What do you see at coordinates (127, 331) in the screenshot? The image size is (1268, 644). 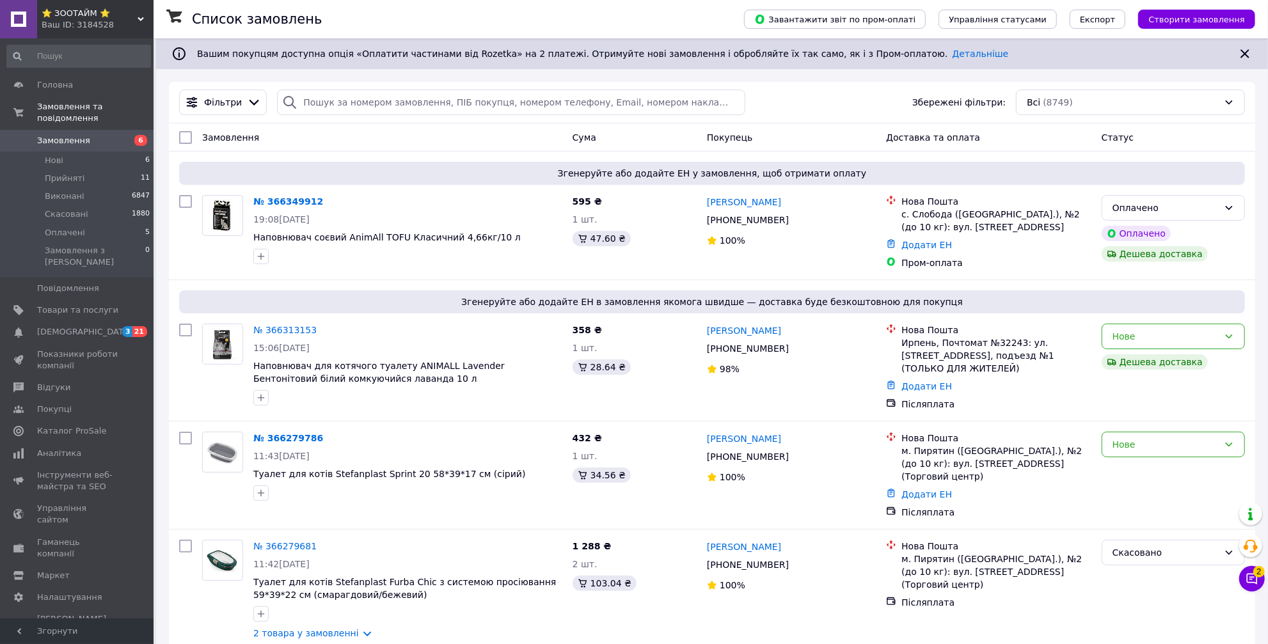 I see `span: 3` at bounding box center [127, 331].